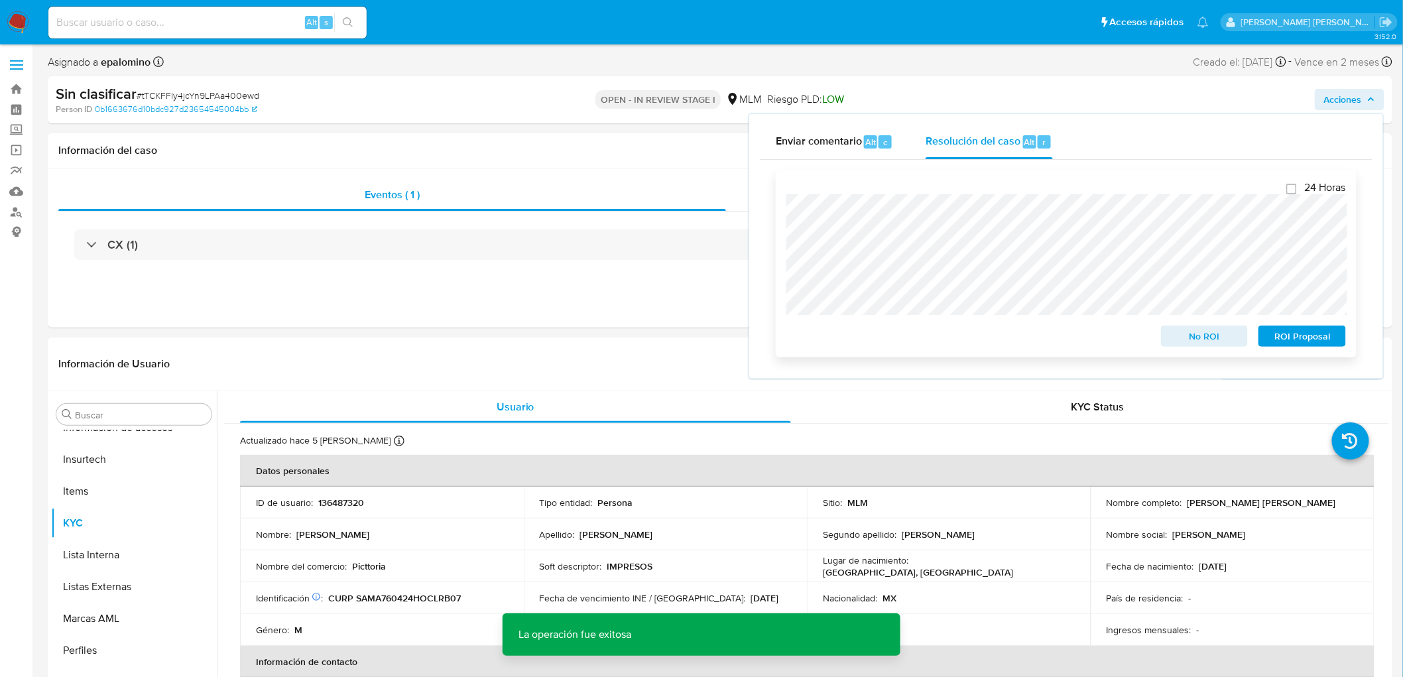  Describe the element at coordinates (369, 566) in the screenshot. I see `p: Picttoria` at that location.